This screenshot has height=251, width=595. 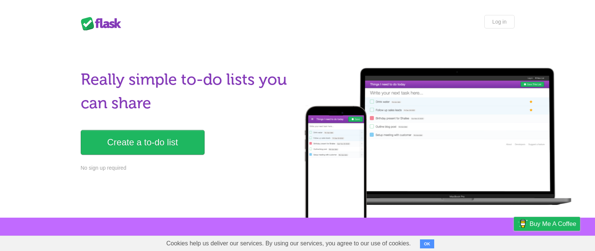 I want to click on button: OK, so click(x=427, y=244).